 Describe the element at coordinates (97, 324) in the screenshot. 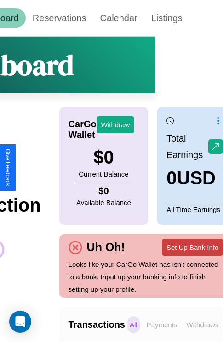

I see `h4: Transactions` at that location.